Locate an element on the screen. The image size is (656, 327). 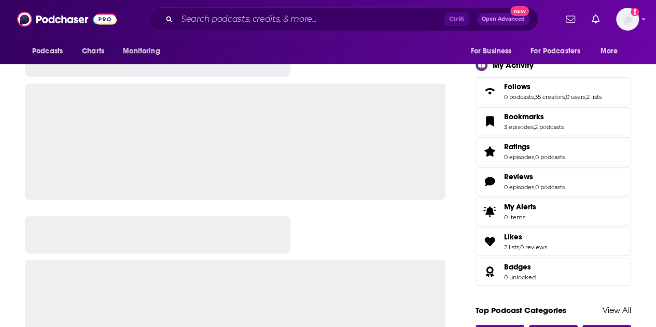
a: 0 unlocked is located at coordinates (519, 277).